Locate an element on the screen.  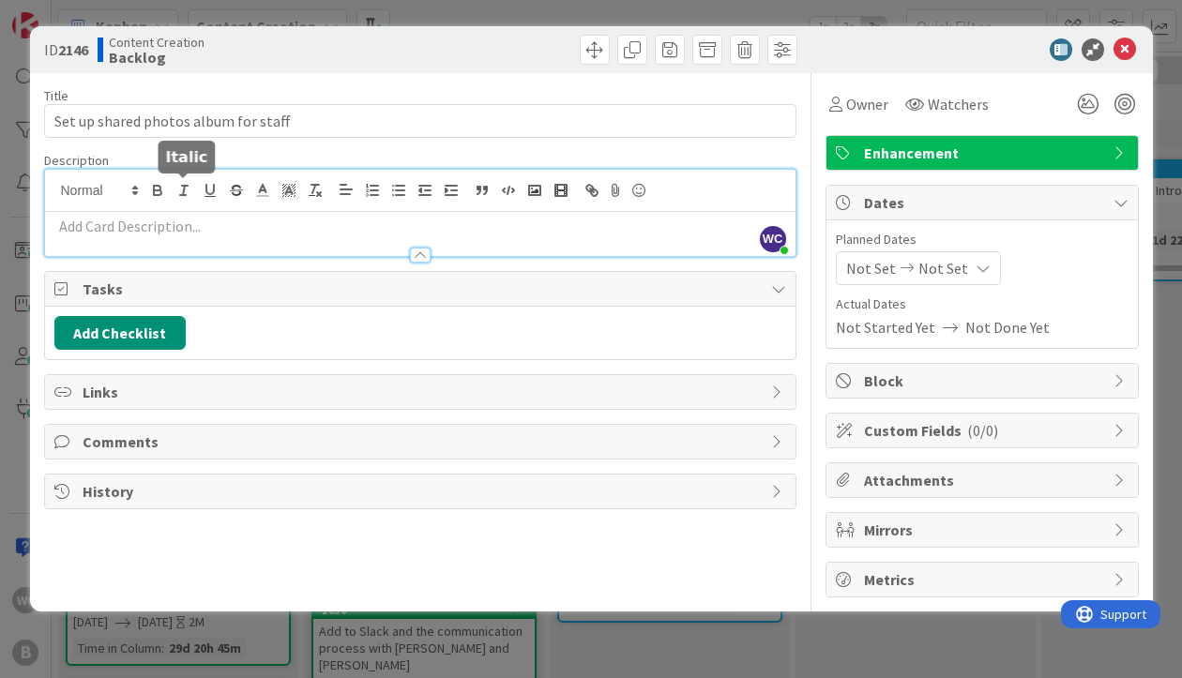
button: Add Checklist is located at coordinates (120, 333).